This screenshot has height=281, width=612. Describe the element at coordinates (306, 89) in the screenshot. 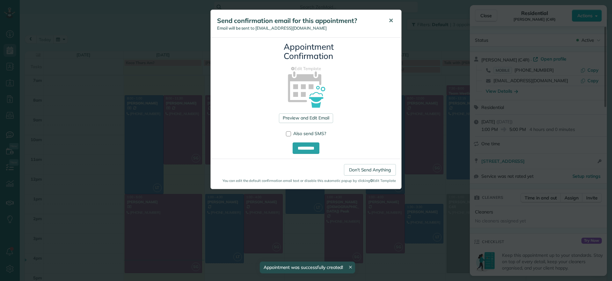

I see `img: appointment_confirmation_icon-141e34405f88b12ade42628e8c248340957700ab75a12ae832a8710e9b578dc5.png` at that location.